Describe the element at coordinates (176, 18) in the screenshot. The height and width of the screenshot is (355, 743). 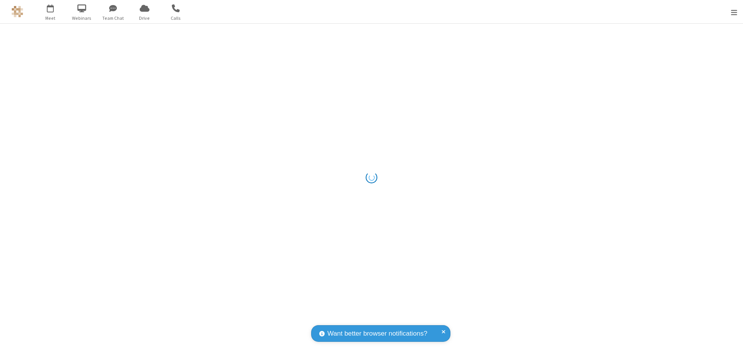
I see `span: Calls` at that location.